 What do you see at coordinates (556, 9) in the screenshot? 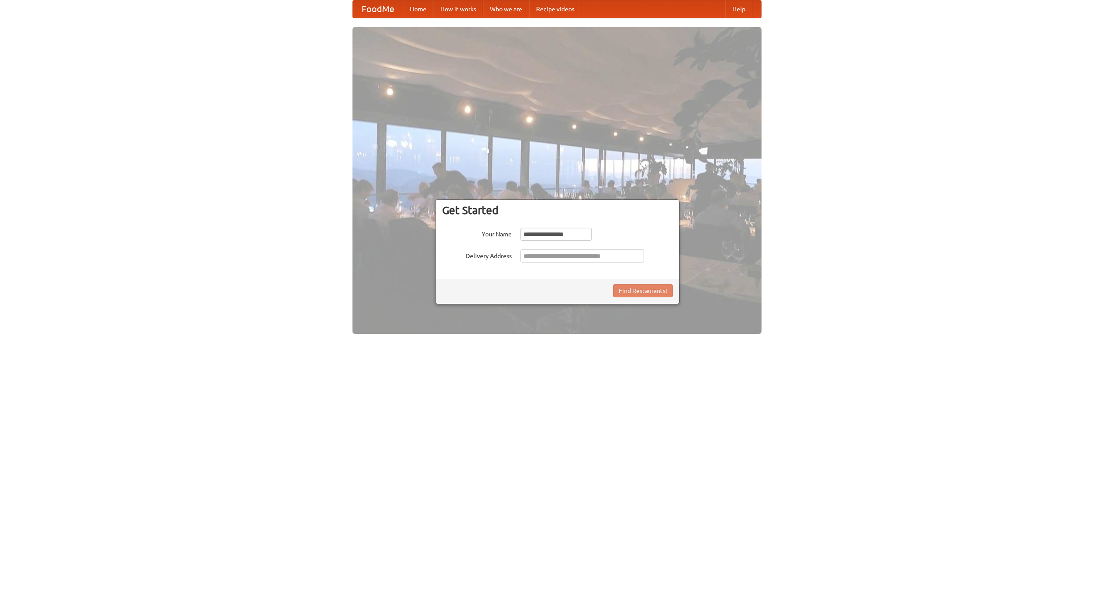
I see `a: Recipe videos` at bounding box center [556, 9].